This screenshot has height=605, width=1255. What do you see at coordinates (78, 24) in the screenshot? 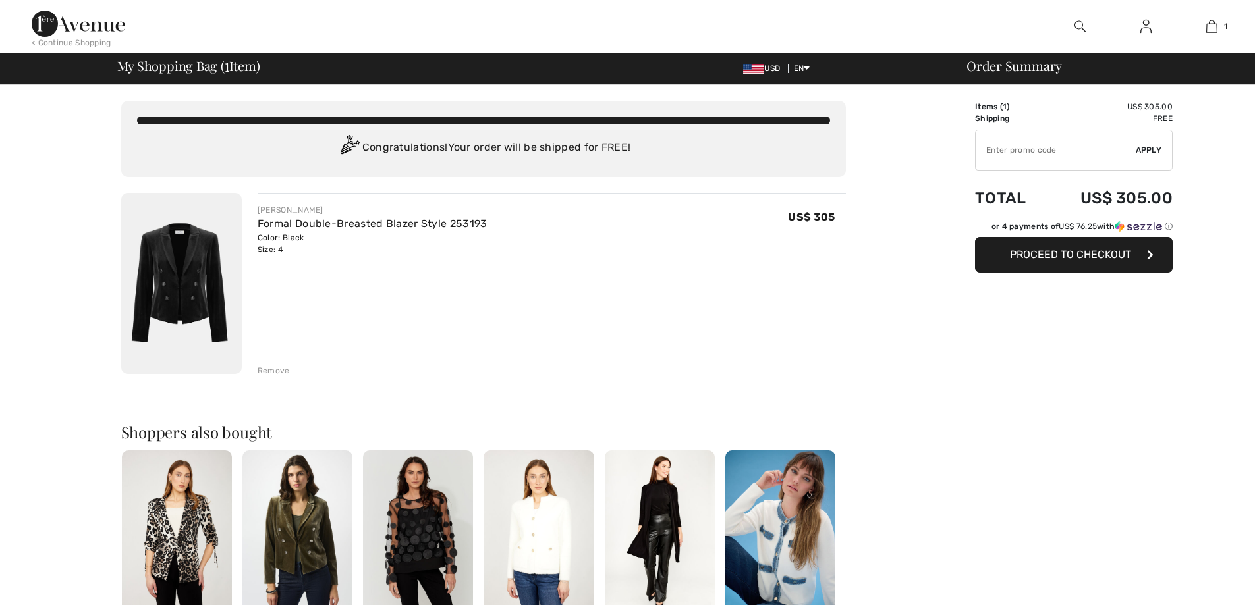
I see `img: 1ère Avenue` at bounding box center [78, 24].